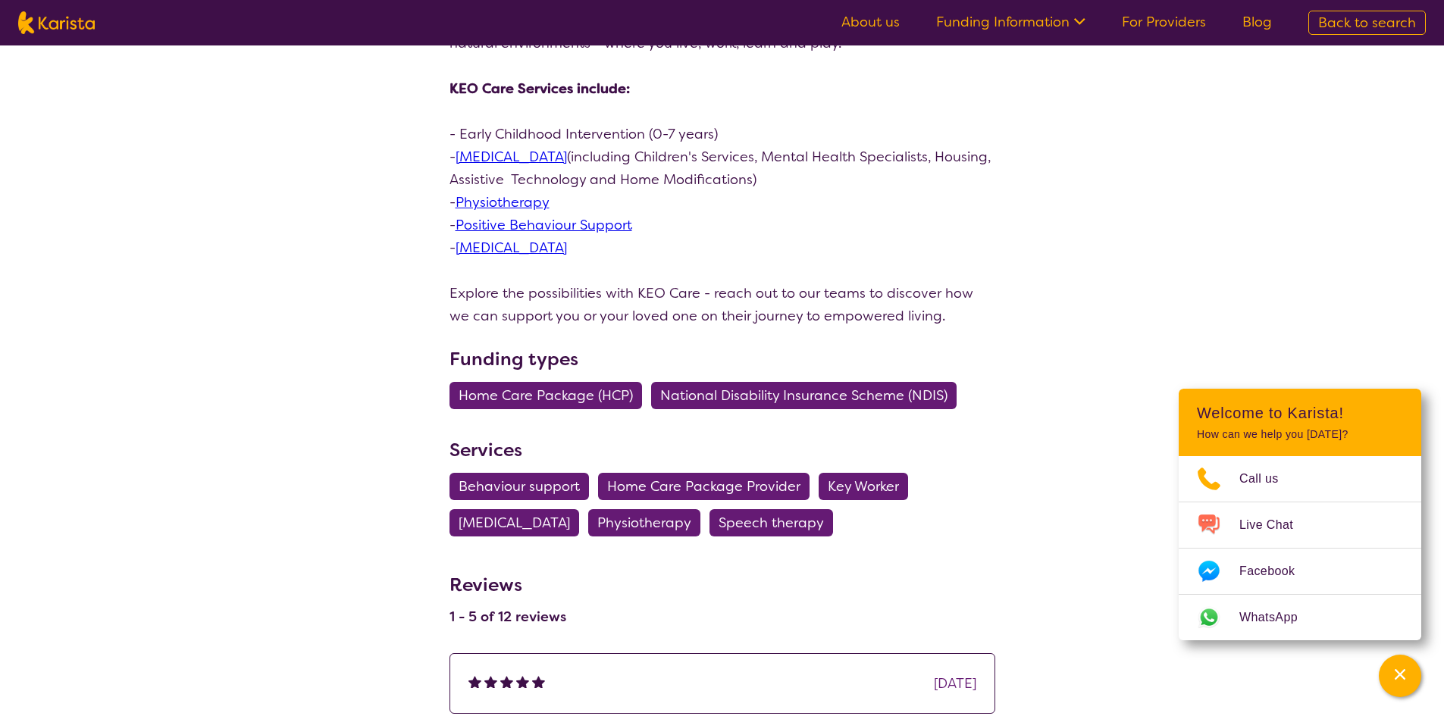 The width and height of the screenshot is (1444, 716). I want to click on span: Home Care Package Provider, so click(703, 487).